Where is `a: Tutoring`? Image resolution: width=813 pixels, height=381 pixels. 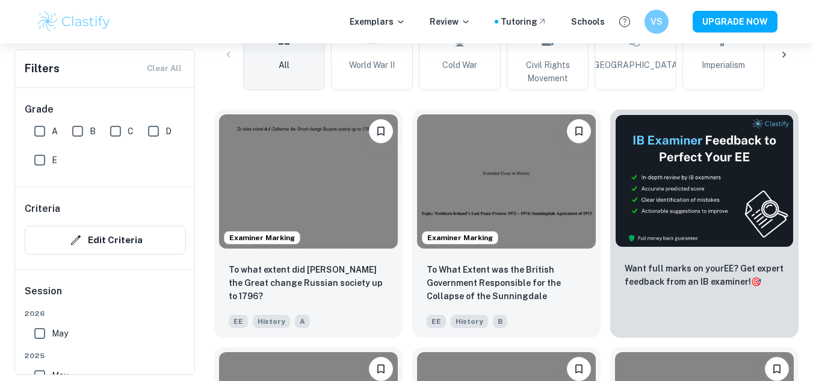
a: Tutoring is located at coordinates (524, 22).